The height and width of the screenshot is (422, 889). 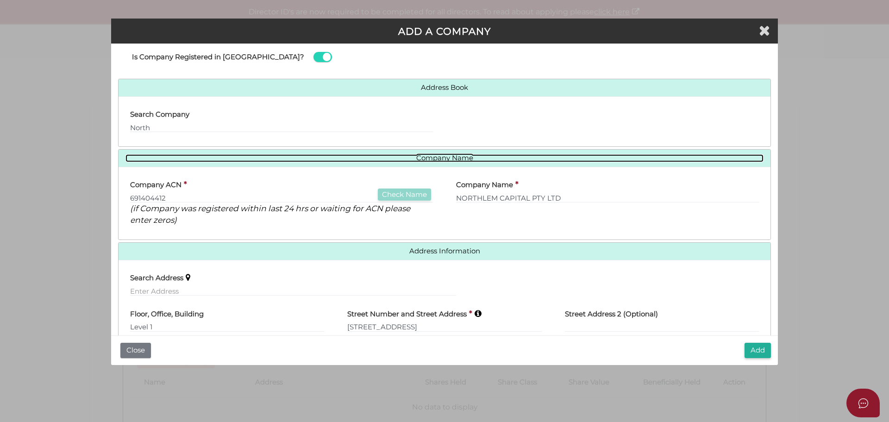 I want to click on h4: Street Number and Street Address, so click(x=407, y=314).